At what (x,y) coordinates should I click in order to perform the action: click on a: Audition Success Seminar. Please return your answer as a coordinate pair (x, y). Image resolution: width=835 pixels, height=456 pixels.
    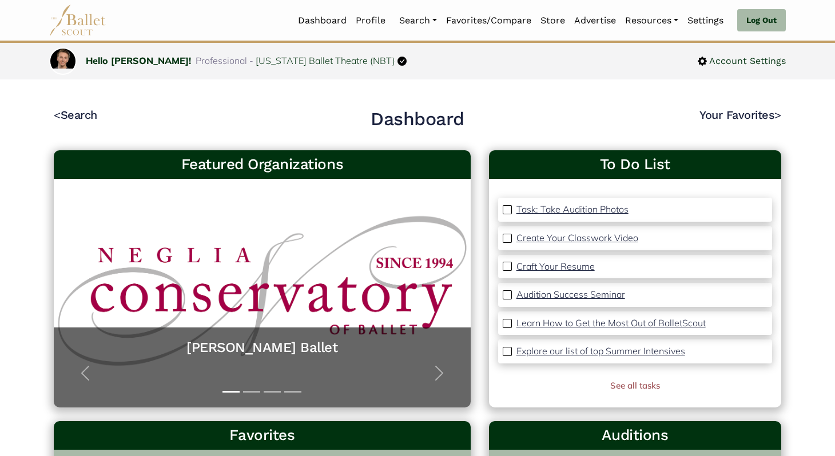
    Looking at the image, I should click on (571, 295).